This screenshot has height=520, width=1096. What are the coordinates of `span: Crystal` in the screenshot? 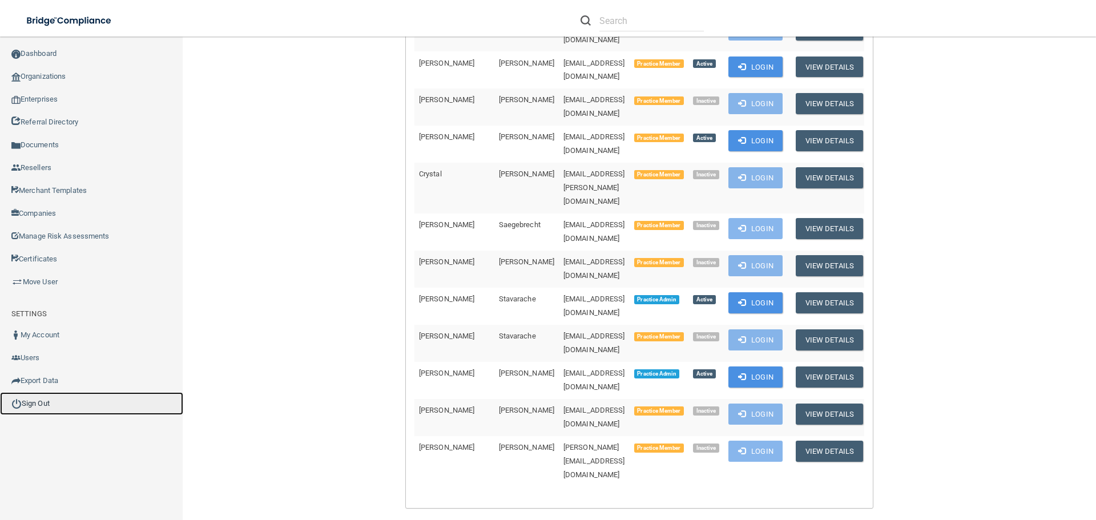 It's located at (430, 174).